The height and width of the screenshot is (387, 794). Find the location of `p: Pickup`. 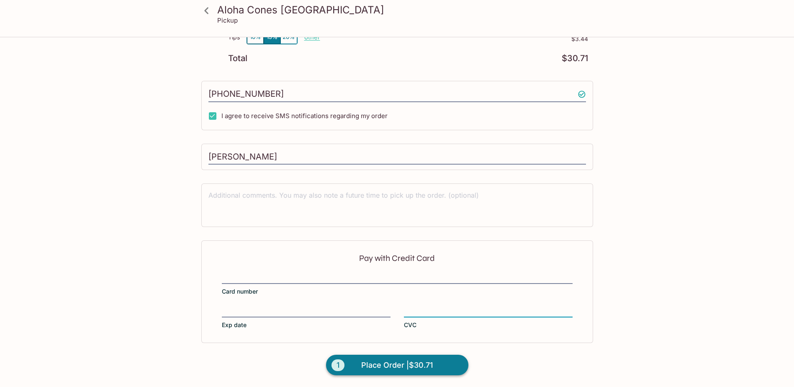

p: Pickup is located at coordinates (227, 20).